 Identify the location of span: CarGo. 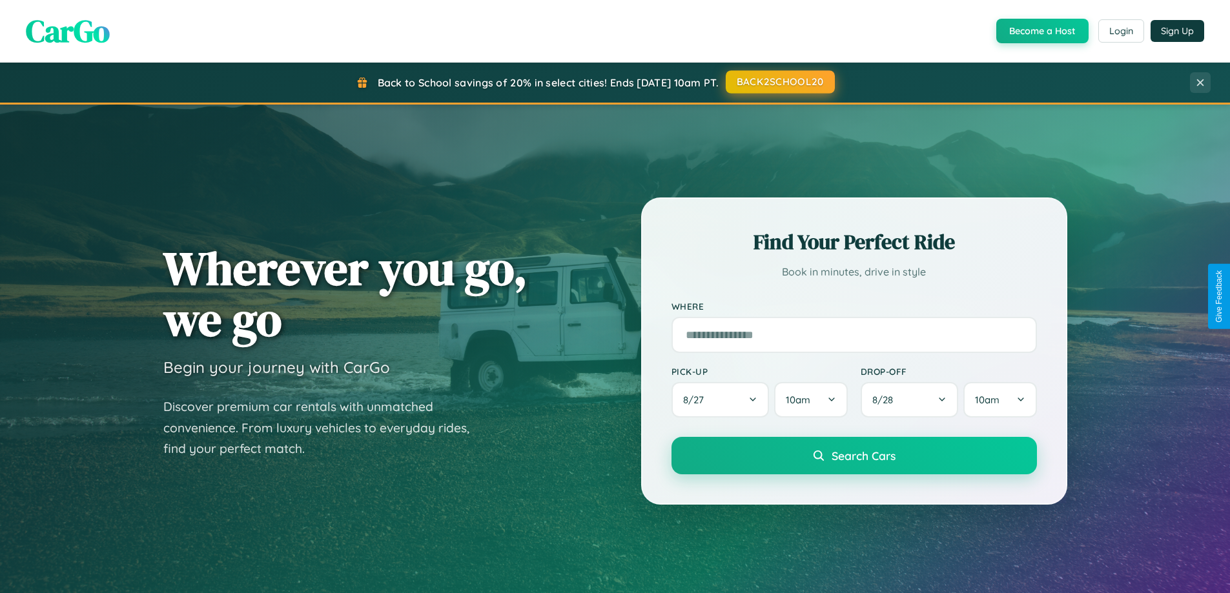
(68, 31).